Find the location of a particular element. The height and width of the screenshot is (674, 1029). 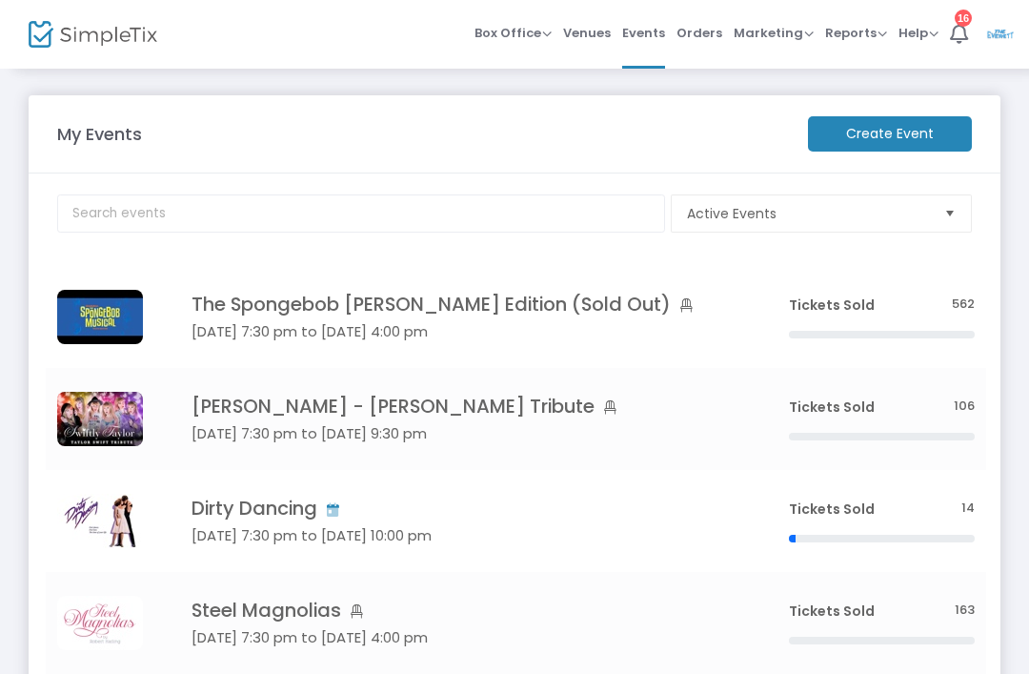

span: Active Events is located at coordinates (808, 214).